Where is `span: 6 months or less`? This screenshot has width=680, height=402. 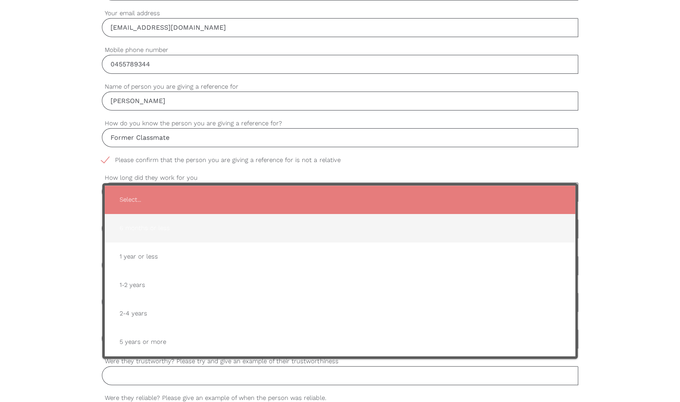
span: 6 months or less is located at coordinates (340, 228).